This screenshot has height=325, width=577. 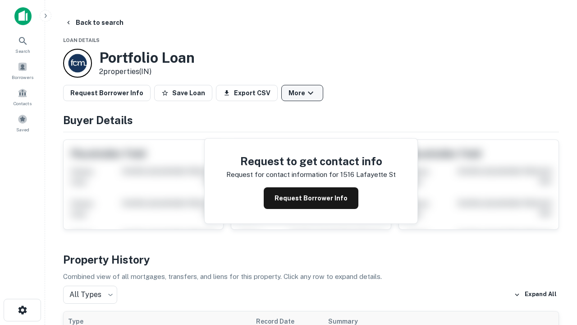 What do you see at coordinates (368, 174) in the screenshot?
I see `p: 1516 lafayette st` at bounding box center [368, 174].